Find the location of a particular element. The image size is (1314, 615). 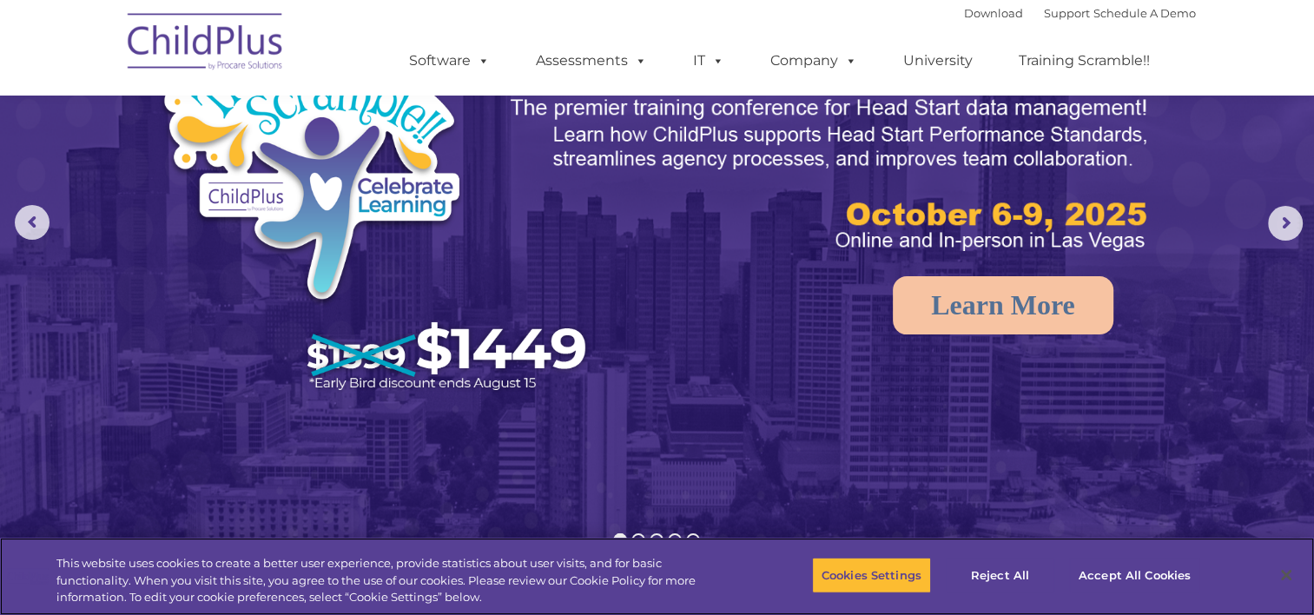

button: Cookies Settings is located at coordinates (871, 575).